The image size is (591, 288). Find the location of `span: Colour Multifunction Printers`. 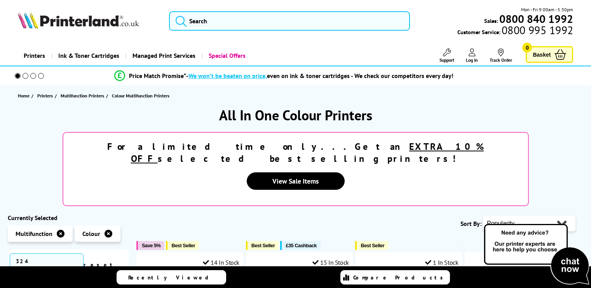

span: Colour Multifunction Printers is located at coordinates (141, 96).